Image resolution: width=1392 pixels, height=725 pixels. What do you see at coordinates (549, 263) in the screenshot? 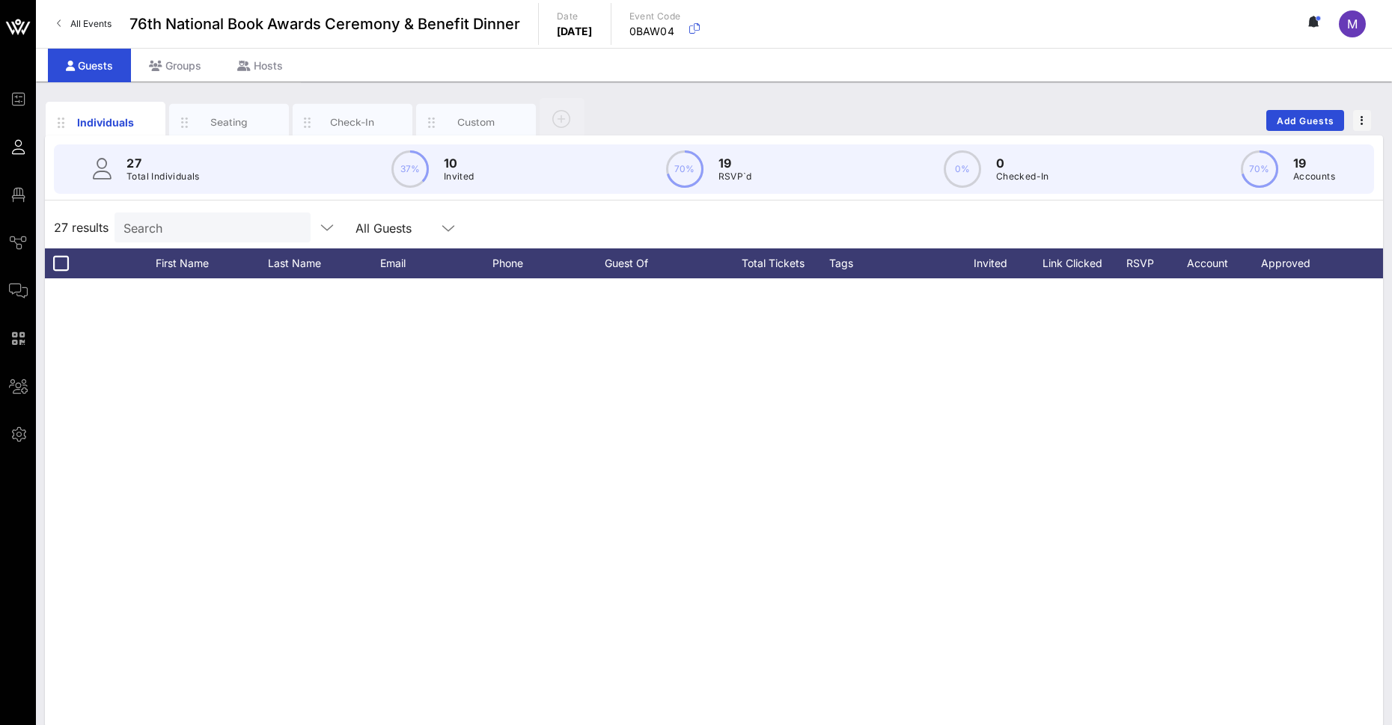
I see `div: Phone` at bounding box center [549, 263].